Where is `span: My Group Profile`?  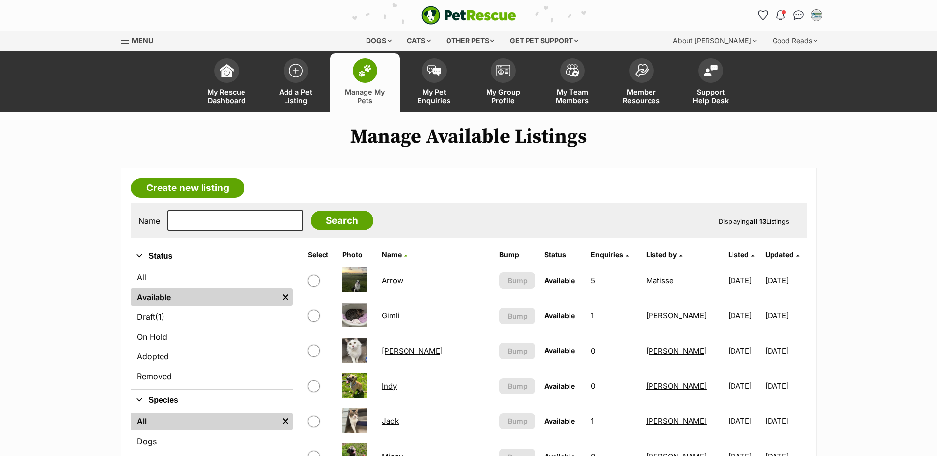 span: My Group Profile is located at coordinates (503, 96).